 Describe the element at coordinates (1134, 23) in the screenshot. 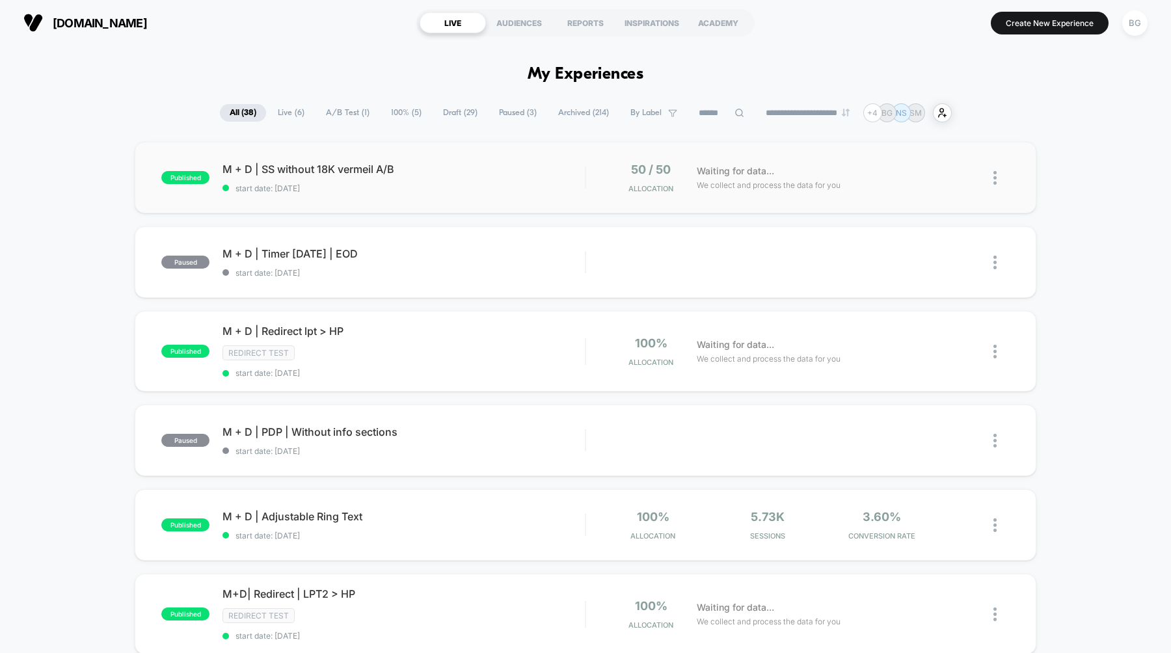

I see `button: BG` at that location.